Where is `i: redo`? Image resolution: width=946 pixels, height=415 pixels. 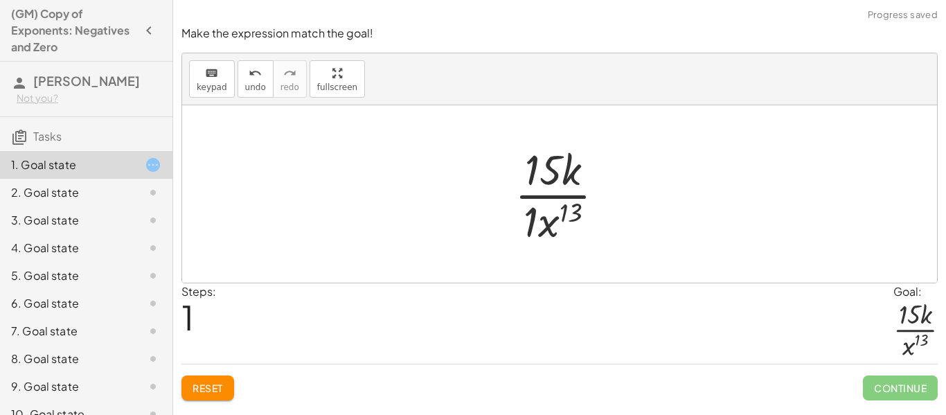
i: redo is located at coordinates (290, 73).